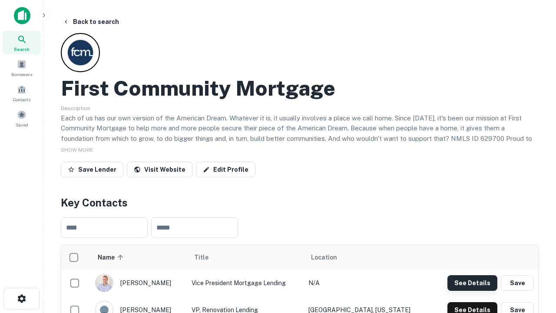 Image resolution: width=556 pixels, height=313 pixels. I want to click on a: Visit Website, so click(160, 170).